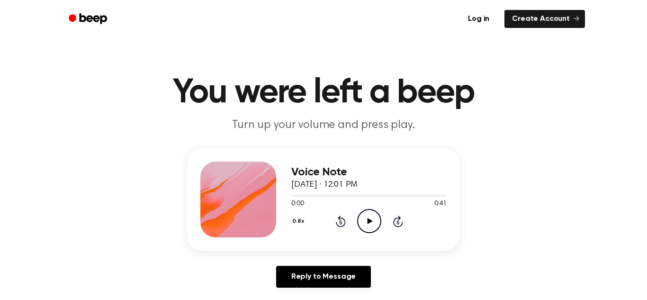 Image resolution: width=647 pixels, height=300 pixels. I want to click on span: 0:00, so click(297, 204).